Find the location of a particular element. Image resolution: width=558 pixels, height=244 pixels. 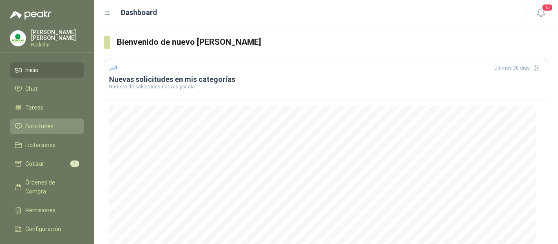

a: Licitaciones is located at coordinates (47, 145).